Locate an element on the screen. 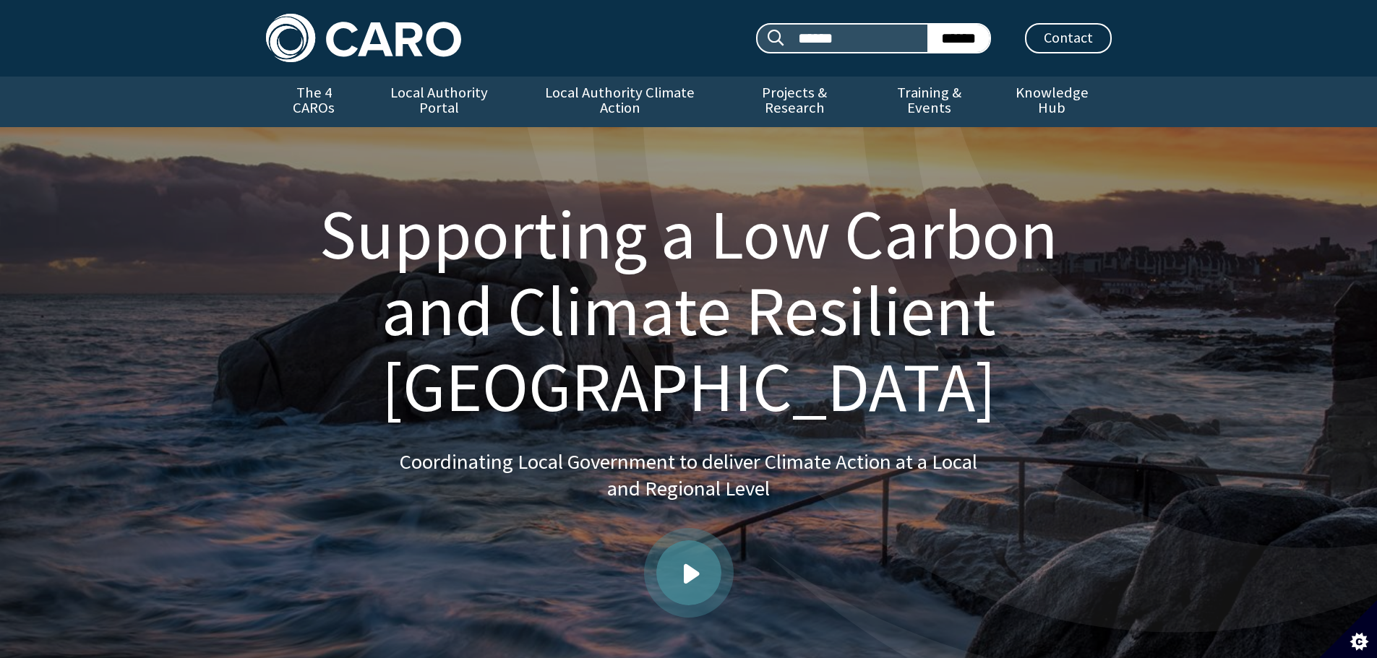 This screenshot has width=1377, height=658. p: Coordinating Local Government to deliver Climate Action at a Local and Regional Level is located at coordinates (689, 475).